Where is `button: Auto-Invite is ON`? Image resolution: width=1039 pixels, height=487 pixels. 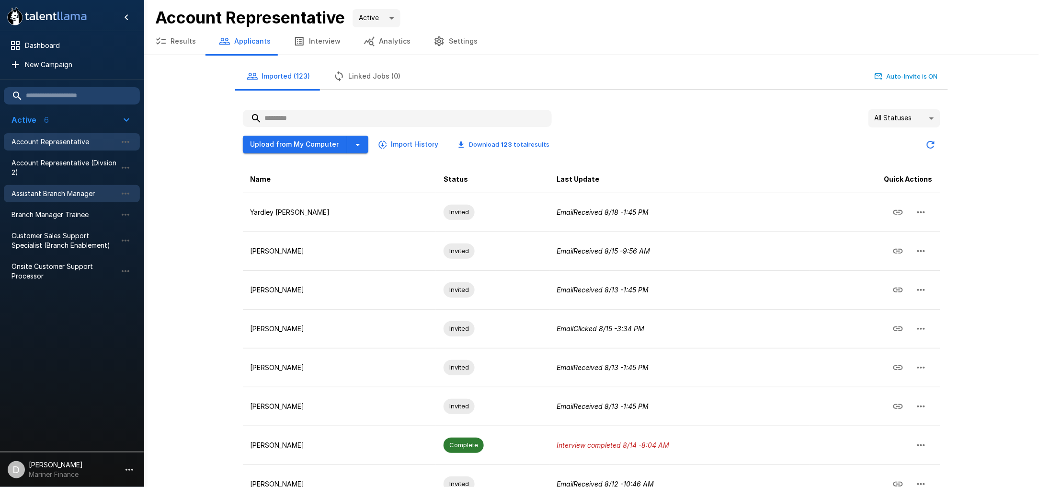
button: Auto-Invite is ON is located at coordinates (907, 76).